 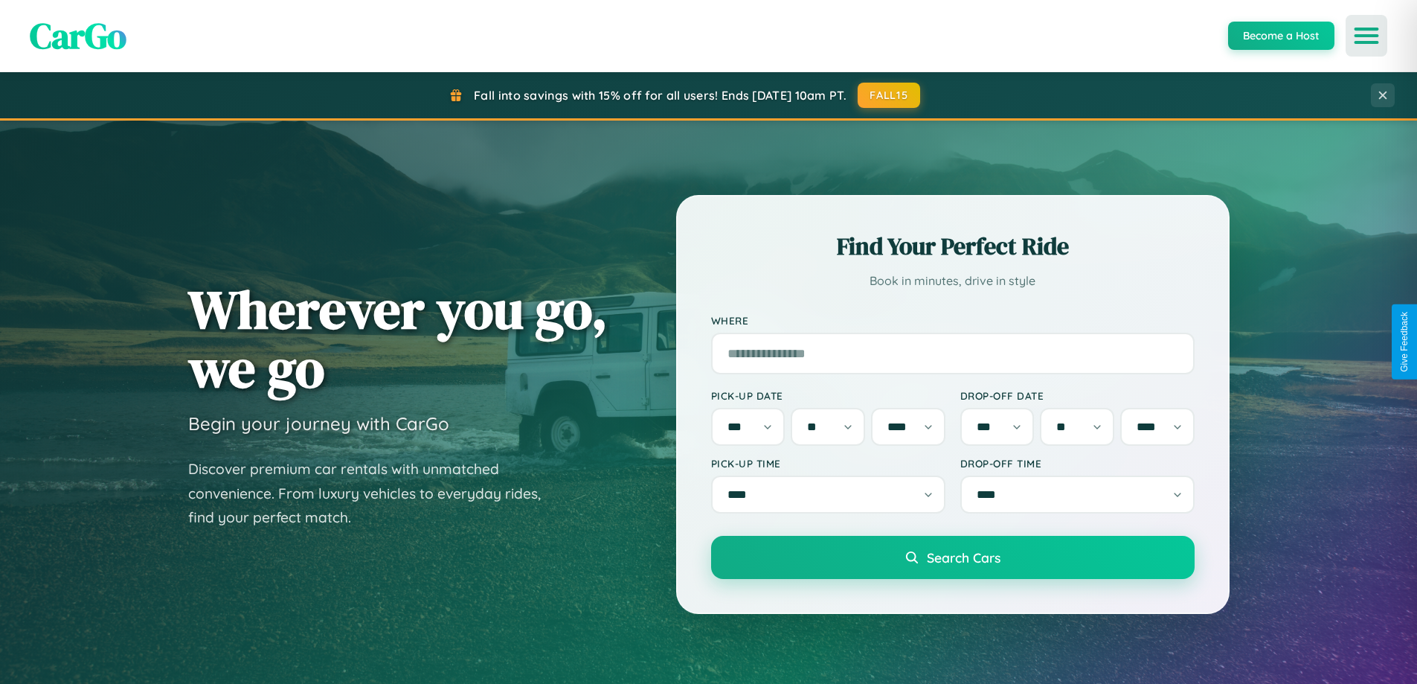 What do you see at coordinates (374, 493) in the screenshot?
I see `p: Discover premium car rentals with unmatched convenience. From luxury vehicles to everyday rides, ...` at bounding box center [374, 493].